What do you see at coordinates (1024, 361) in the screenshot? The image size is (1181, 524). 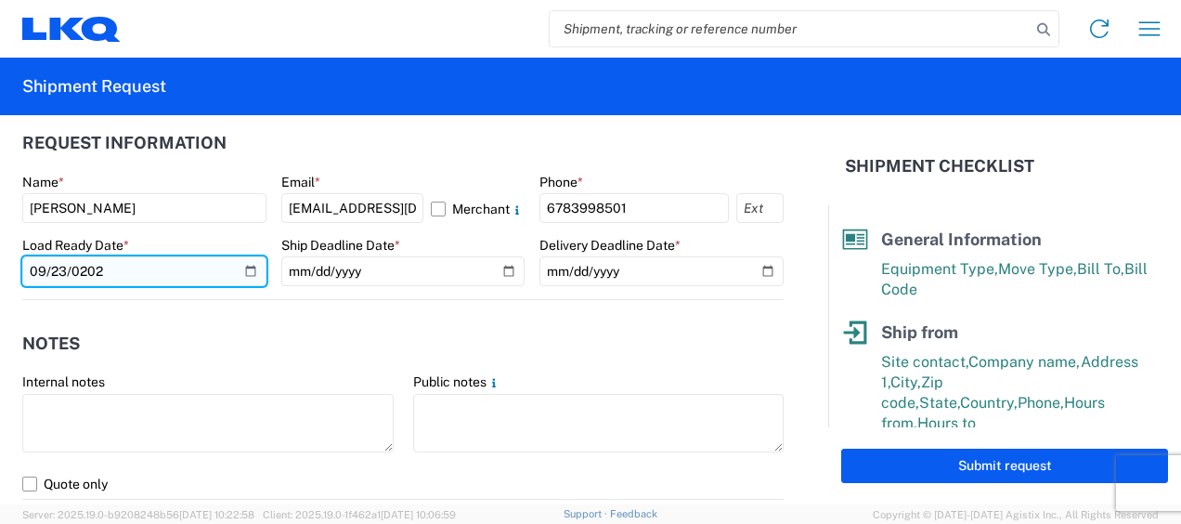 I see `span: Company name,` at bounding box center [1024, 361].